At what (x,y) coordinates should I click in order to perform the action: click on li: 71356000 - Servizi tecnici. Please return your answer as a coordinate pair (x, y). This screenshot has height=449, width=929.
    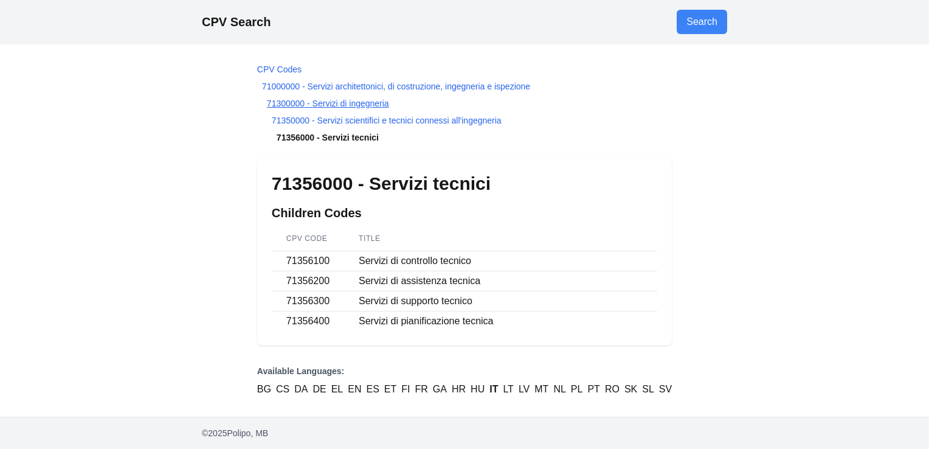
    Looking at the image, I should click on (464, 137).